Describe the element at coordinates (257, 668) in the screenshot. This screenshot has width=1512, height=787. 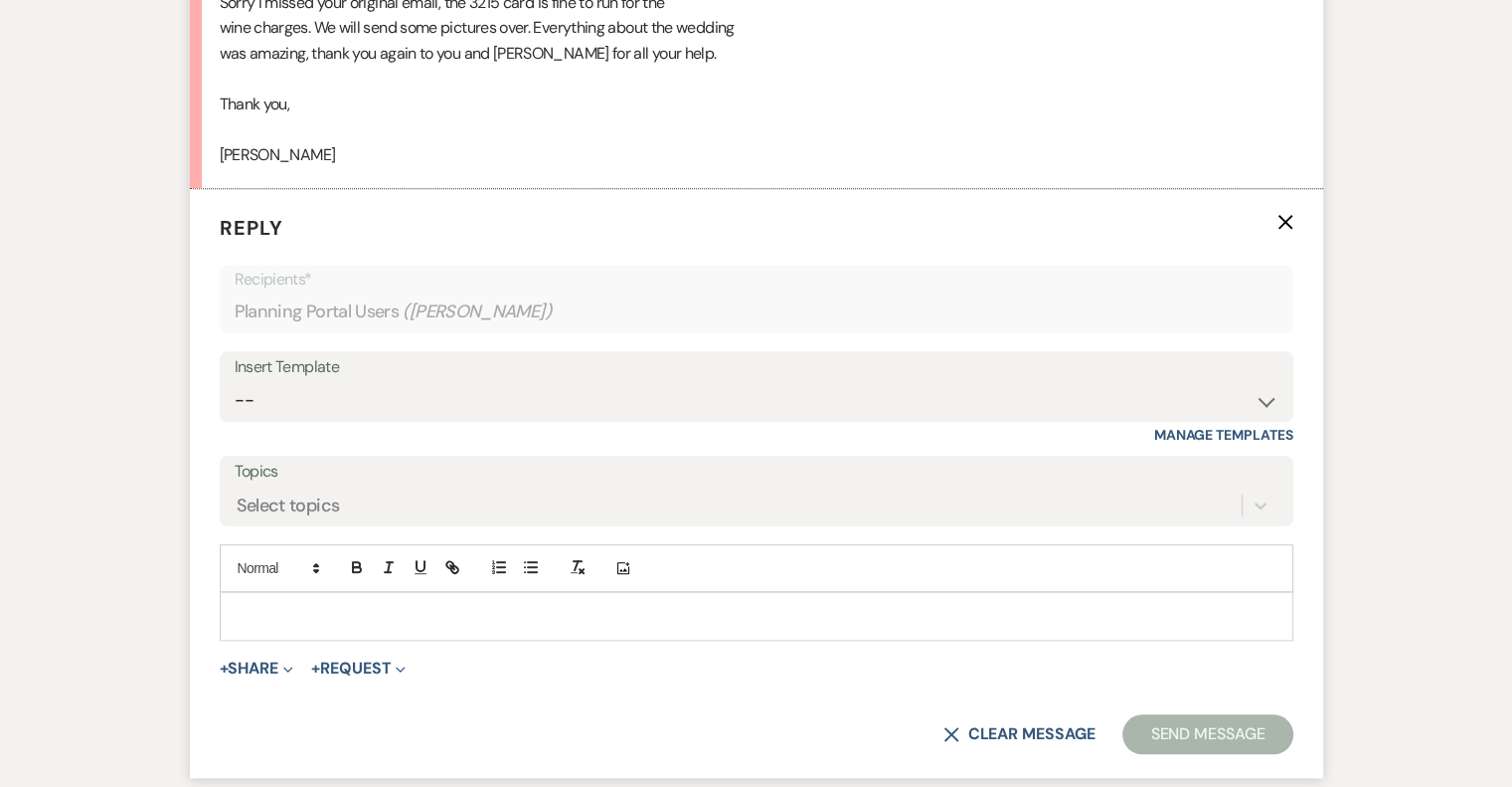
I see `button: Share` at that location.